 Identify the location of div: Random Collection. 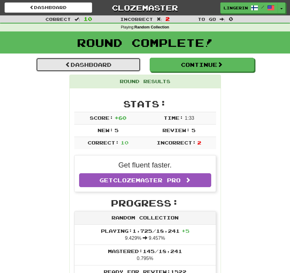
(145, 218).